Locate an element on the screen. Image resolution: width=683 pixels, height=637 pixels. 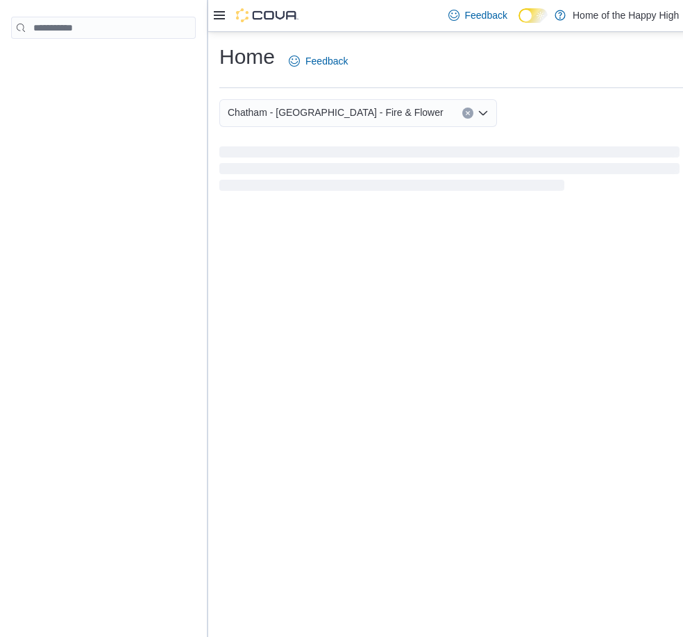
span: Dark Mode is located at coordinates (518, 23).